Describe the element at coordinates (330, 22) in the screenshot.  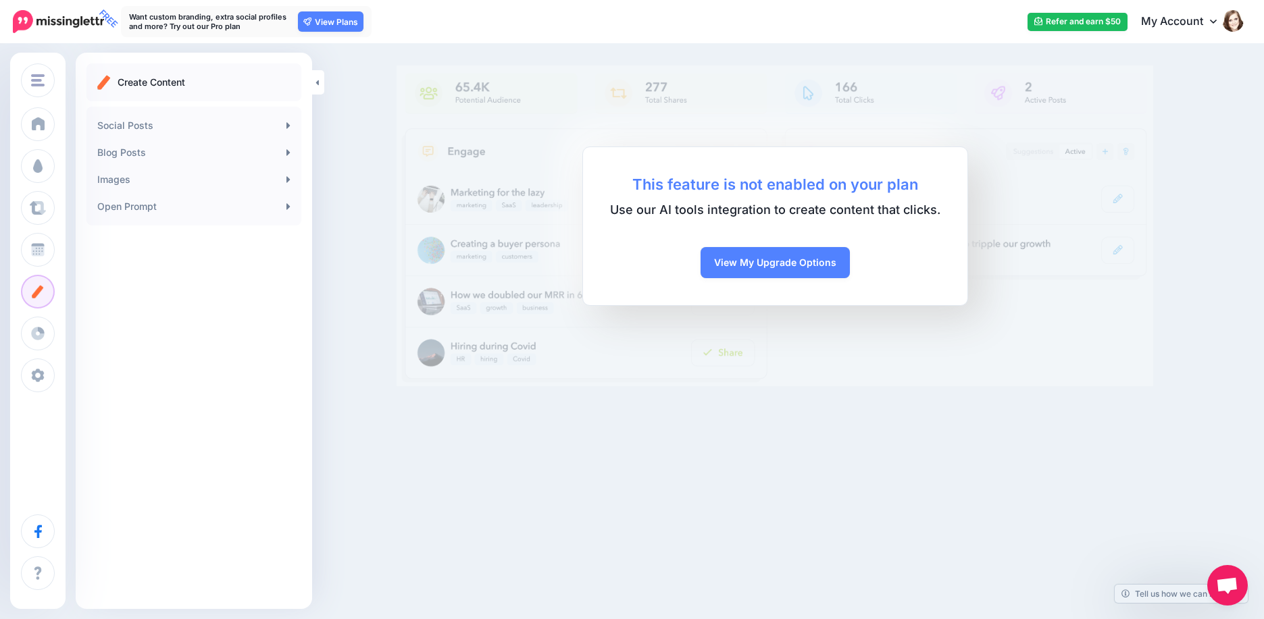
I see `a: View Plans` at that location.